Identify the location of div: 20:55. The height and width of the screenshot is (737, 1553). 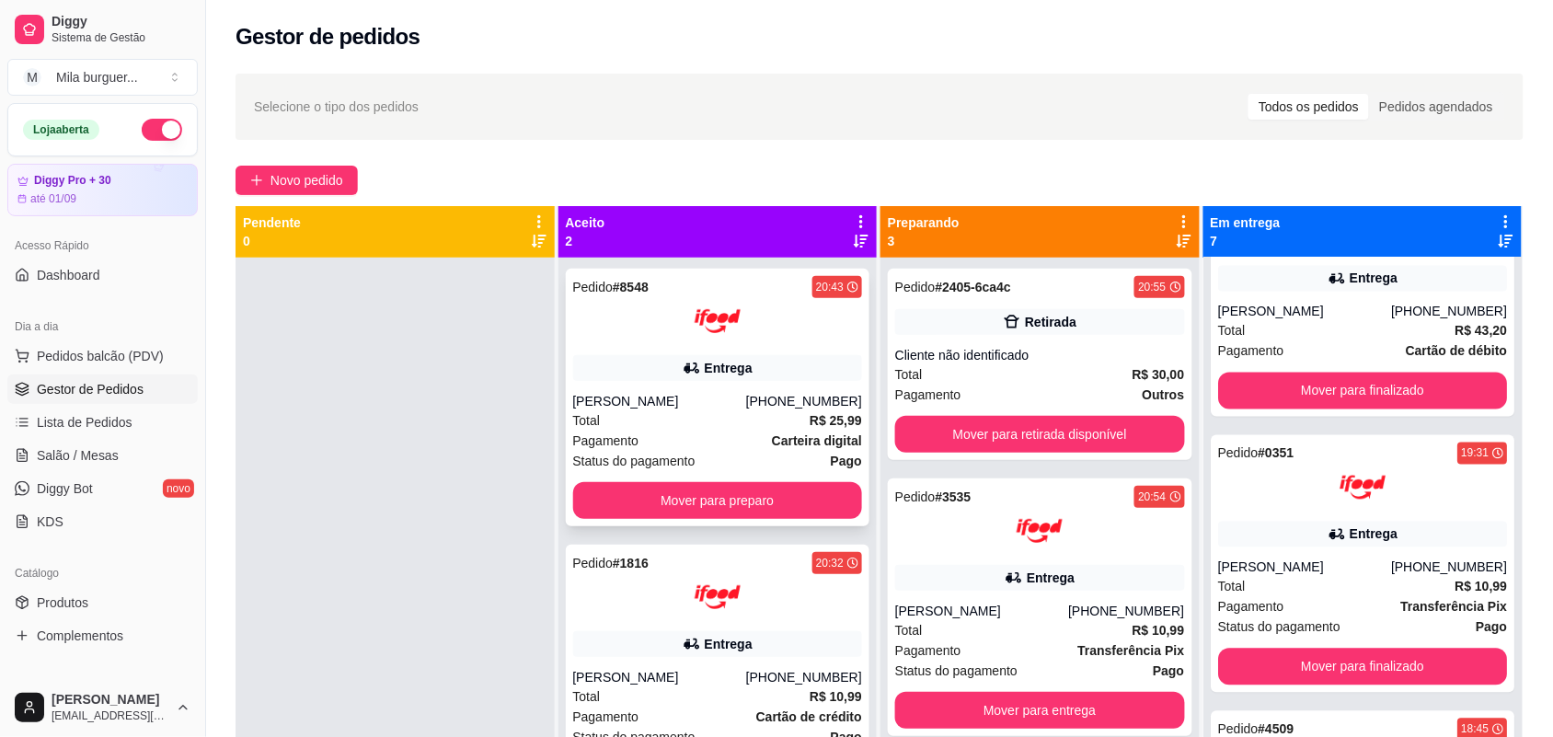
(1152, 287).